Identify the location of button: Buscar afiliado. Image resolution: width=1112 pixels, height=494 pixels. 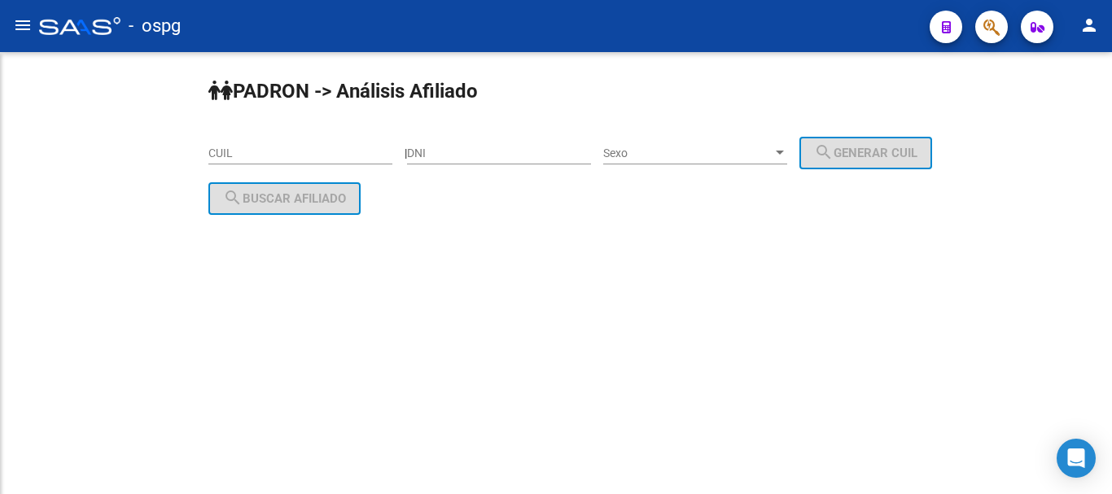
(284, 199).